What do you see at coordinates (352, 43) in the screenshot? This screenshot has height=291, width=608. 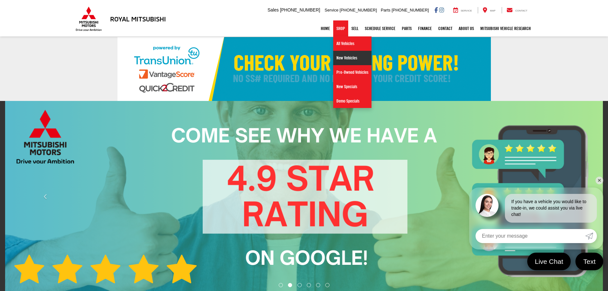 I see `a: All Vehicles` at bounding box center [352, 43].